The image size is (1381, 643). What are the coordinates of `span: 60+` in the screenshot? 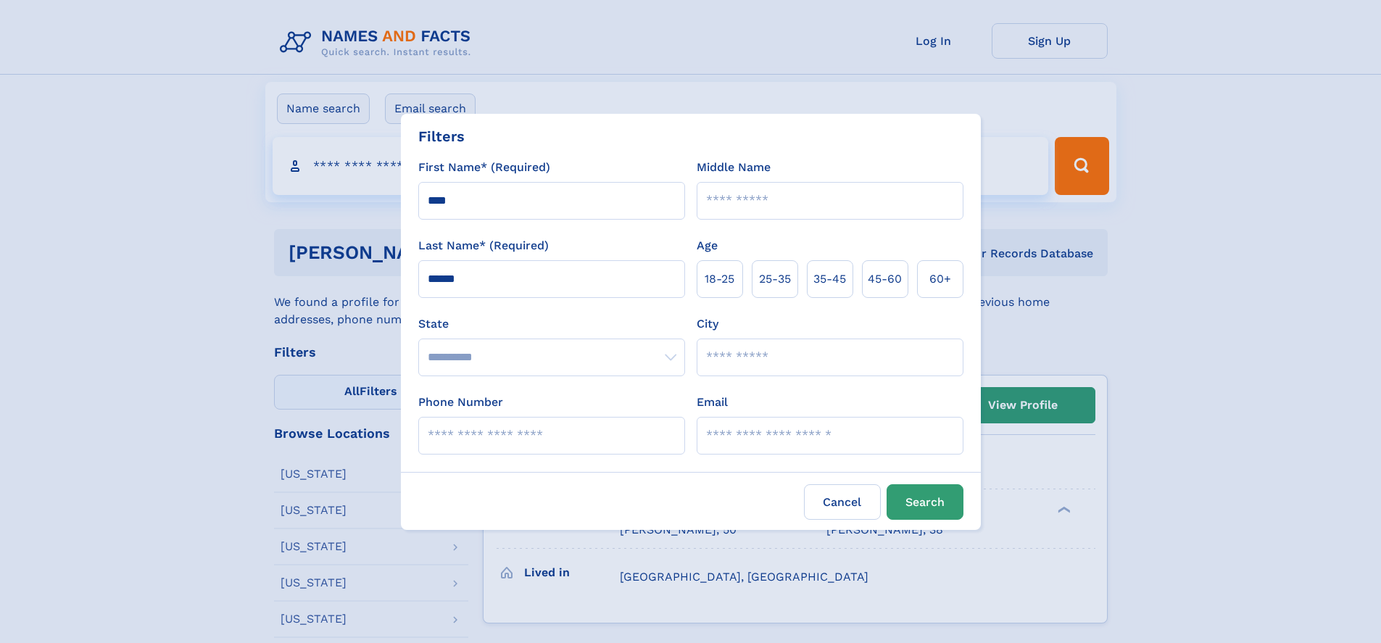 It's located at (941, 279).